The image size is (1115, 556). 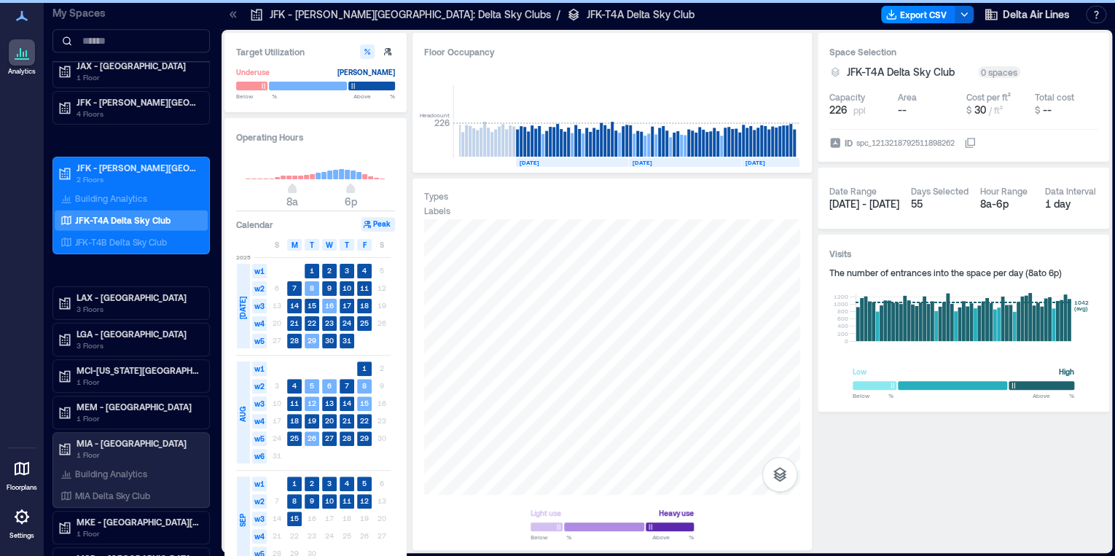 What do you see at coordinates (259, 341) in the screenshot?
I see `span: w5` at bounding box center [259, 341].